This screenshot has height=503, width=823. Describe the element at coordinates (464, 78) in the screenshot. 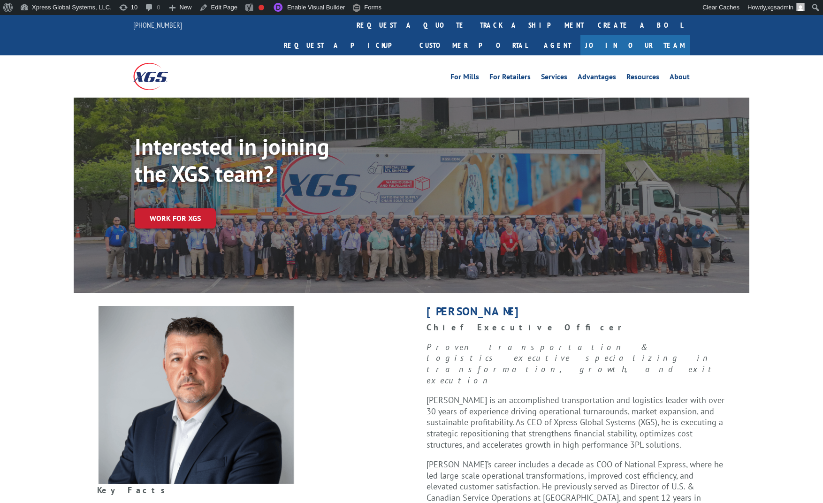

I see `a: For Mills` at that location.